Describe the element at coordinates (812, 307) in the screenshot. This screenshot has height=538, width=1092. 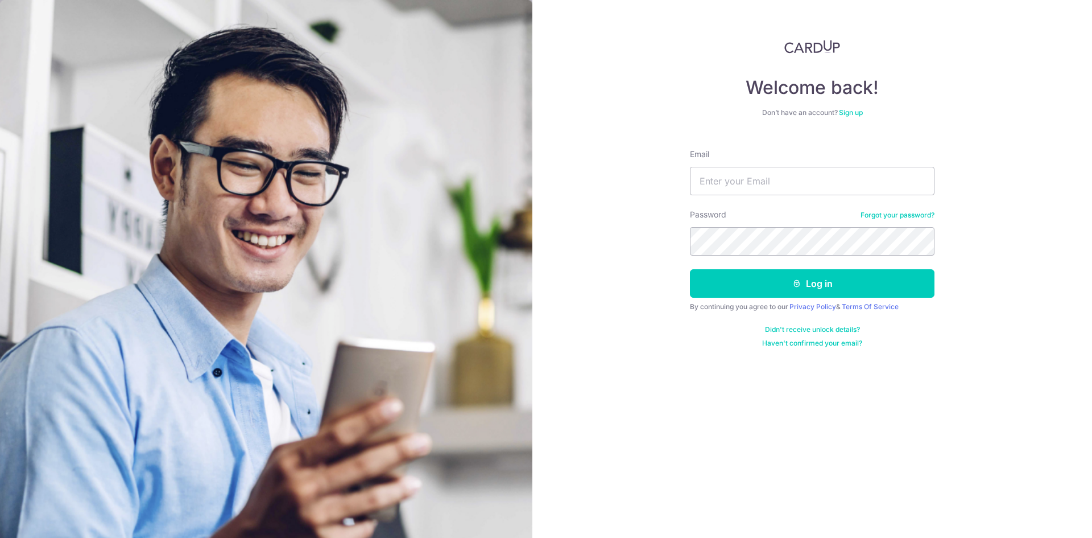
I see `div: By continuing you agree to our &` at that location.